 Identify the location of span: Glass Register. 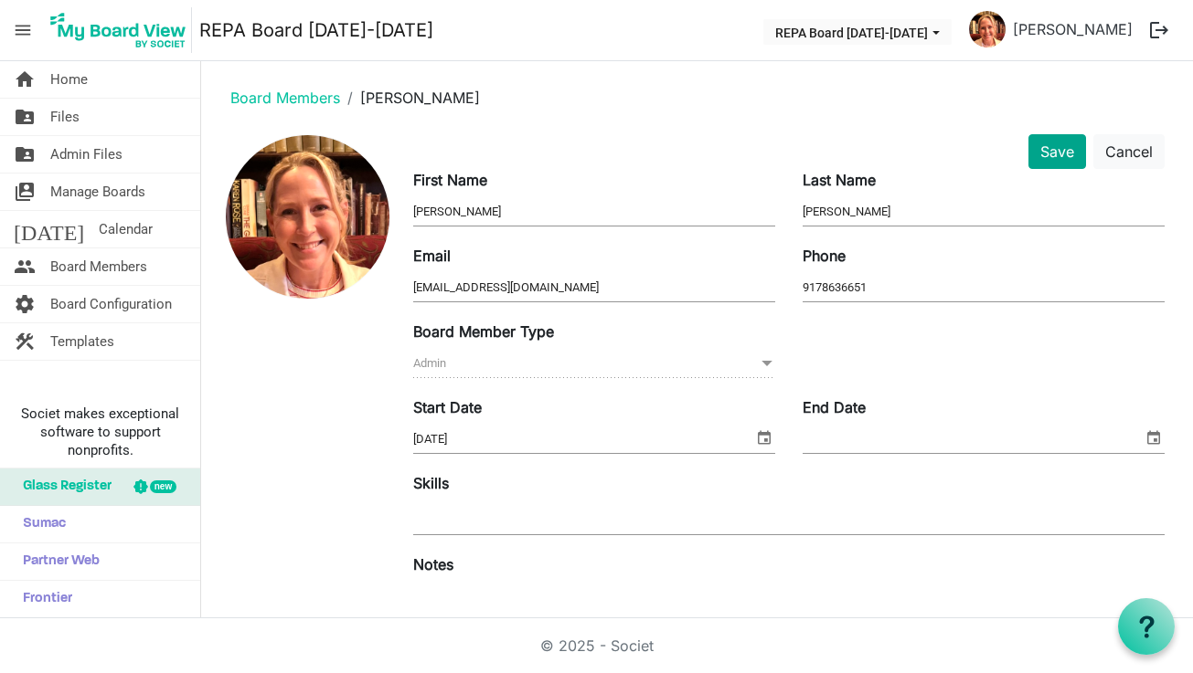
(62, 487).